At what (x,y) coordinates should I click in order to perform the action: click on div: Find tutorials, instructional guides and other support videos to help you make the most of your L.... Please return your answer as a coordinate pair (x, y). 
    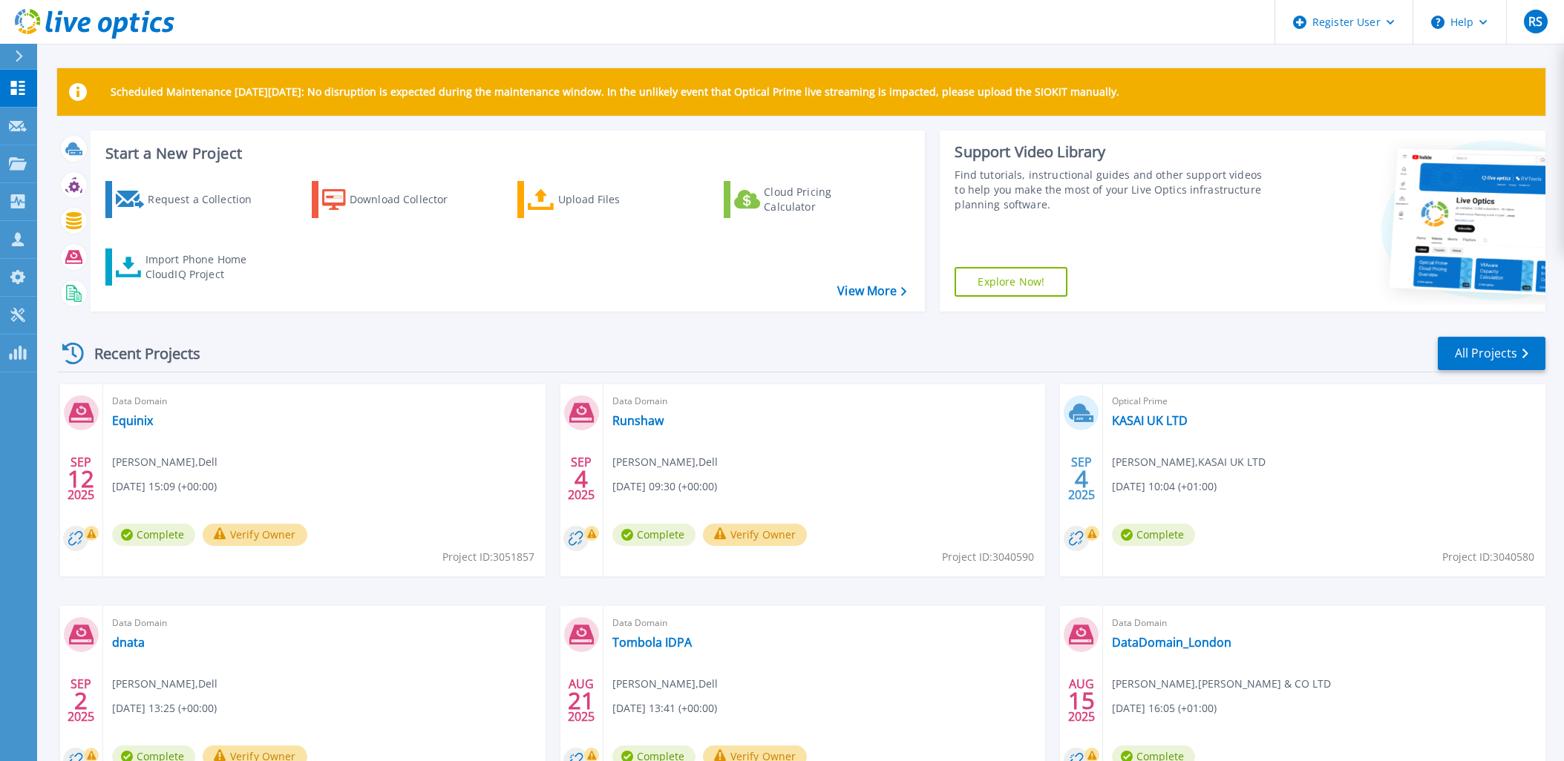
    Looking at the image, I should click on (1110, 190).